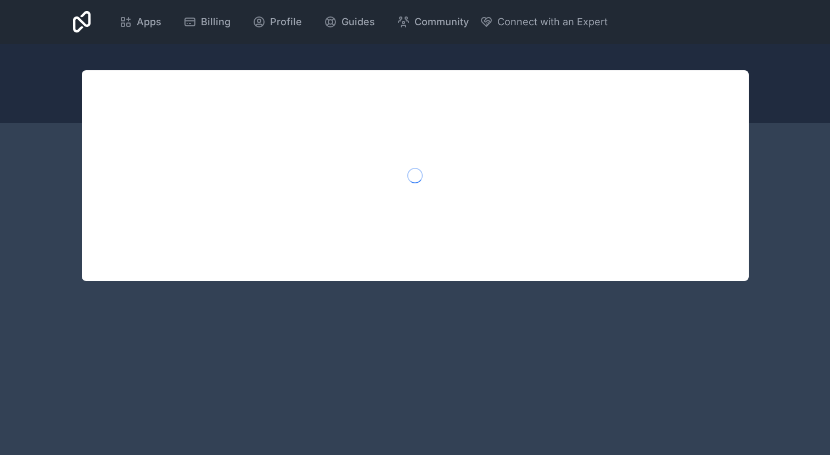 The width and height of the screenshot is (830, 455). I want to click on a: Profile, so click(277, 22).